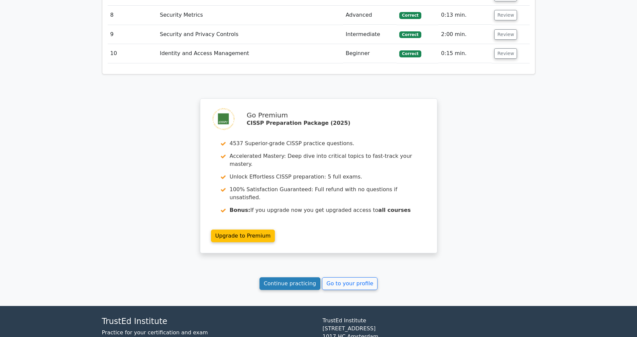 This screenshot has width=637, height=337. I want to click on h4: TrustEd Institute, so click(208, 322).